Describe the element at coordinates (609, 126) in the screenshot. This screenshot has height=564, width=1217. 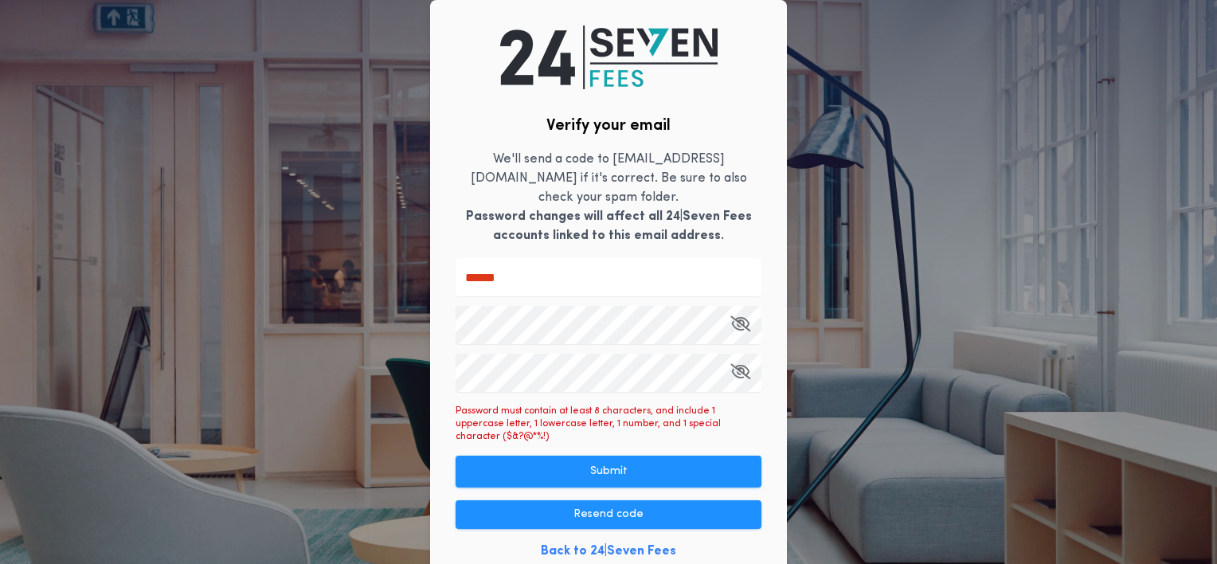
I see `h2: Verify your email` at that location.